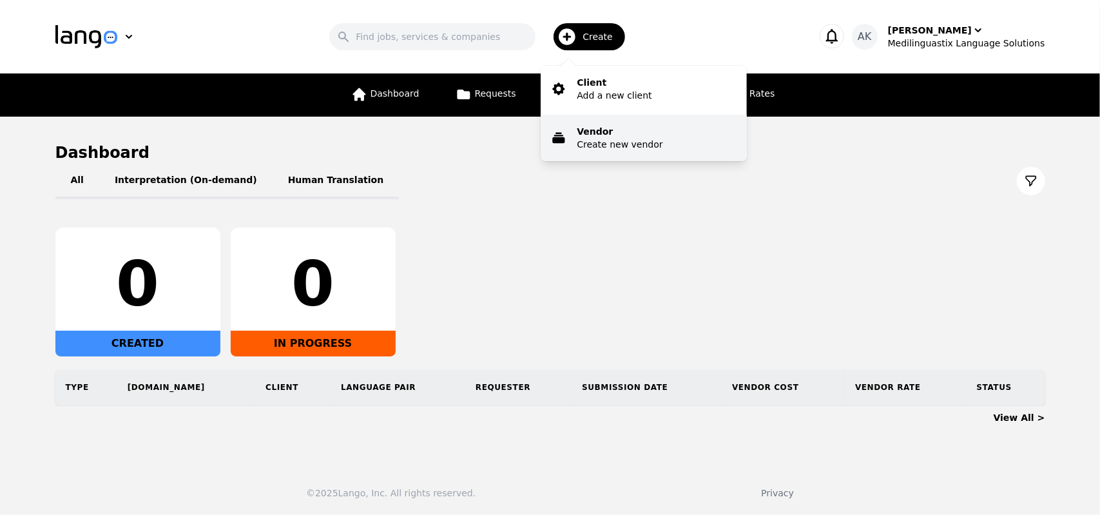 The image size is (1100, 515). I want to click on div: Medilinguastix Language Solutions, so click(967, 43).